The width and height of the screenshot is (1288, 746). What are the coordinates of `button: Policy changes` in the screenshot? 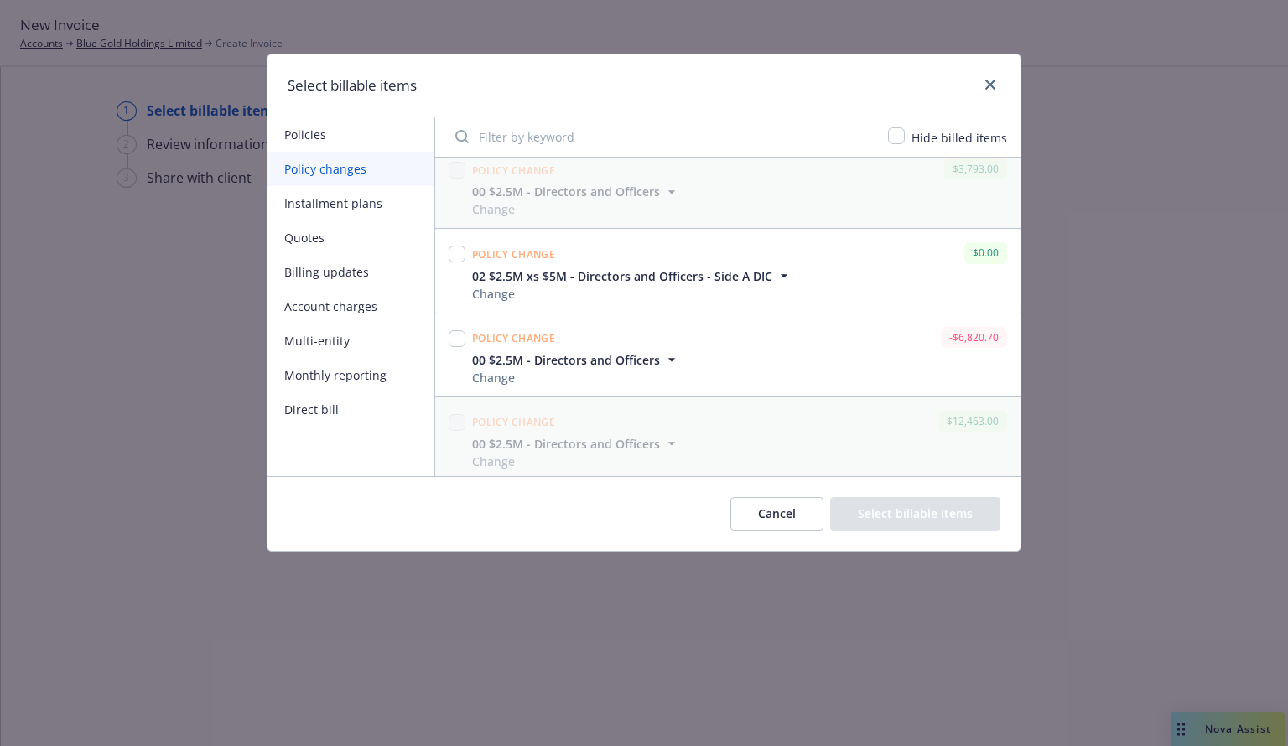 It's located at (351, 169).